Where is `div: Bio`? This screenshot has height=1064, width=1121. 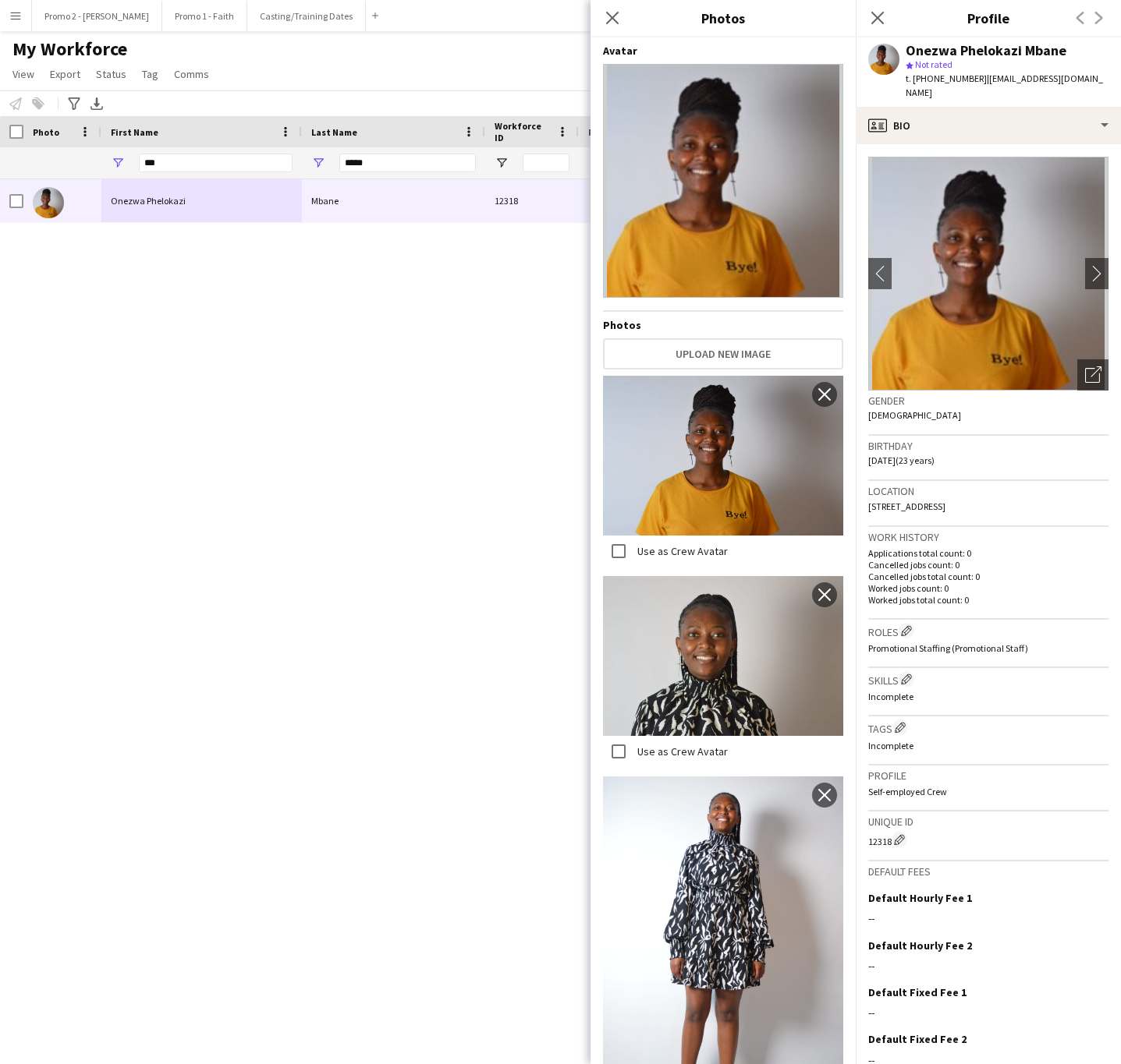 div: Bio is located at coordinates (988, 125).